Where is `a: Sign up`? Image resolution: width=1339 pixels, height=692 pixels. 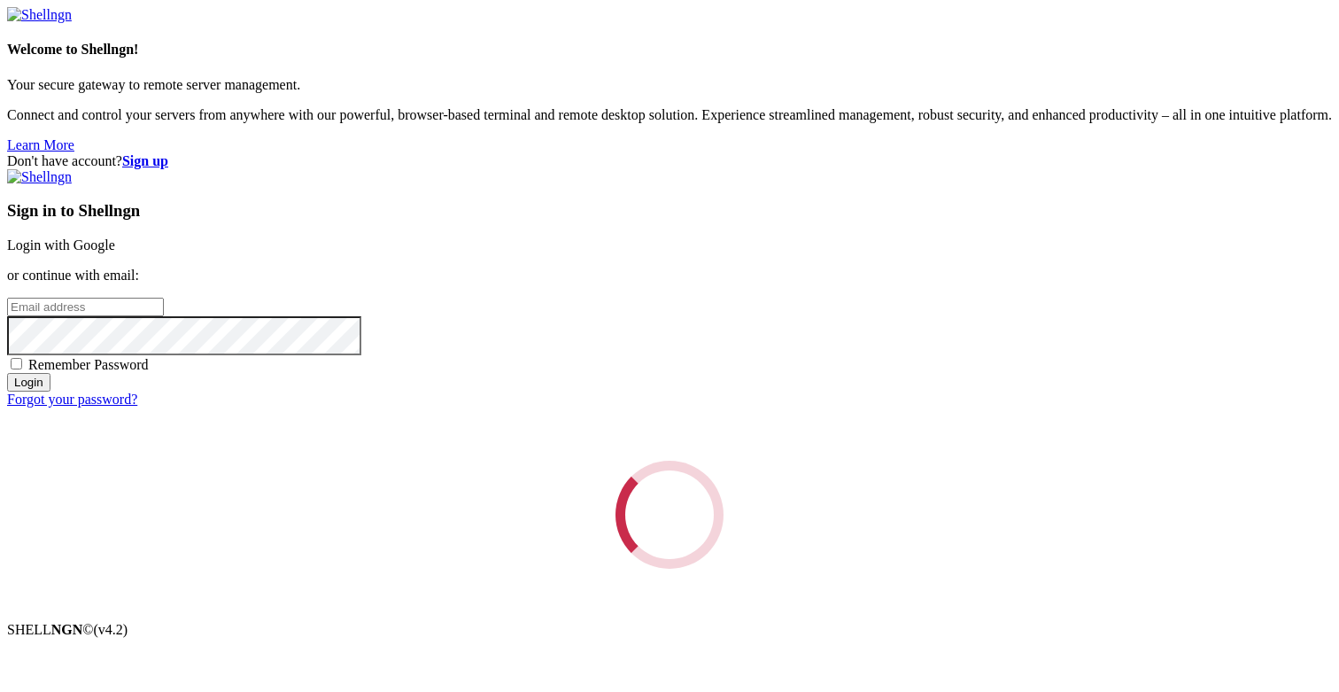
a: Sign up is located at coordinates (145, 160).